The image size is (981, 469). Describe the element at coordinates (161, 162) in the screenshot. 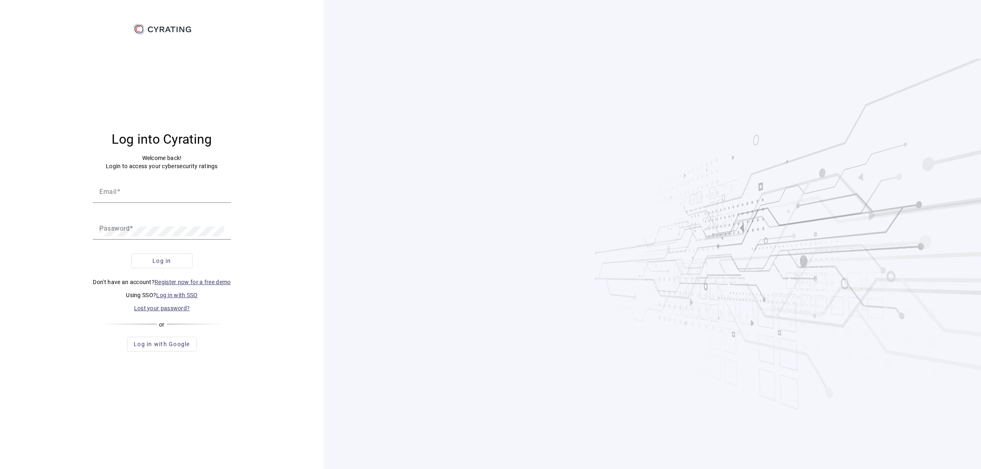

I see `p: Welcome back! Login to access your cybersecurity ratings` at that location.